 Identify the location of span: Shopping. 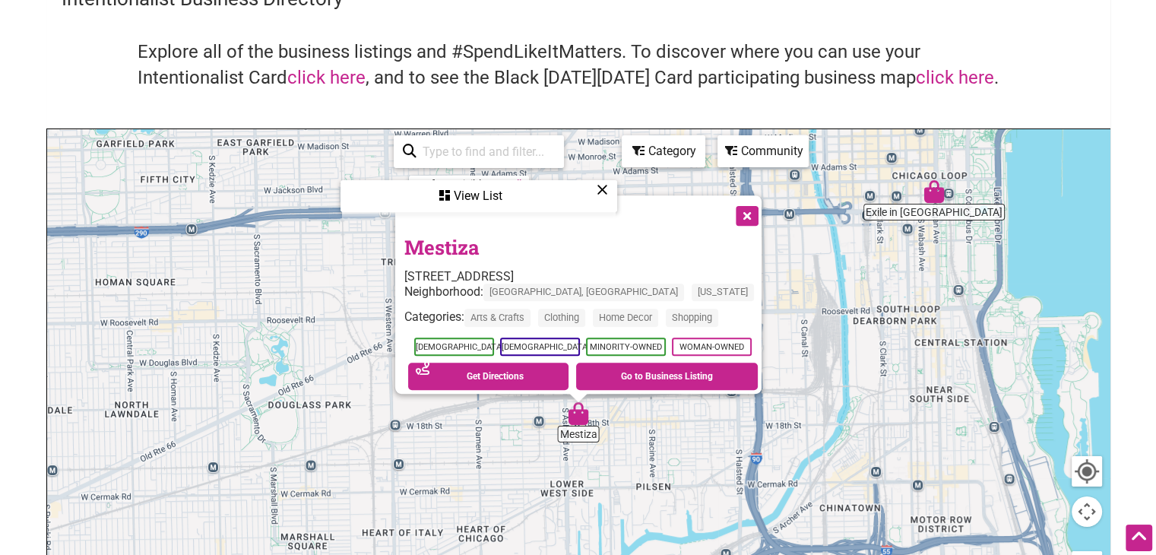
(692, 318).